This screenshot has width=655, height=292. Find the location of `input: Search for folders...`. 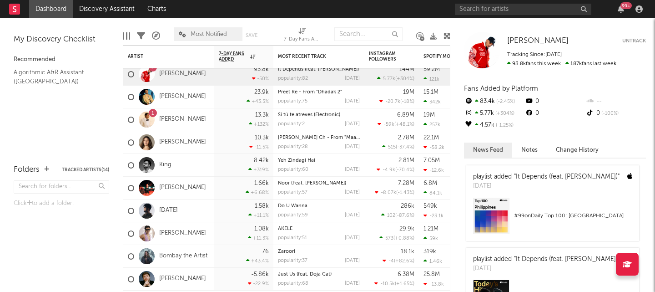

input: Search for folders... is located at coordinates (61, 187).